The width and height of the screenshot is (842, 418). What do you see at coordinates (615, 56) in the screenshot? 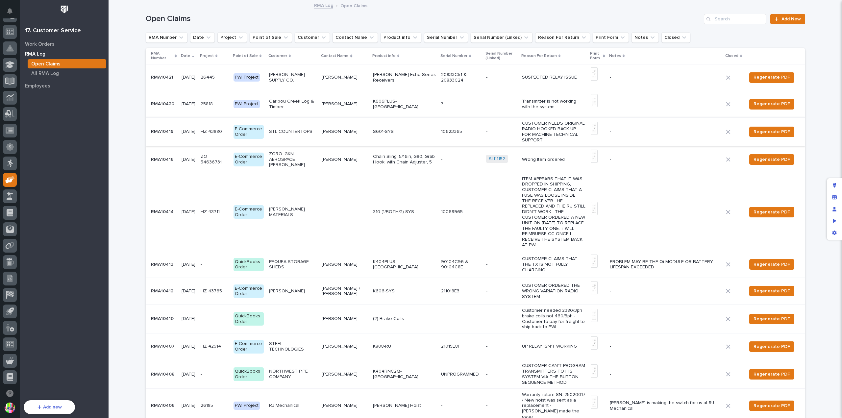
I see `p: Notes` at bounding box center [615, 56].